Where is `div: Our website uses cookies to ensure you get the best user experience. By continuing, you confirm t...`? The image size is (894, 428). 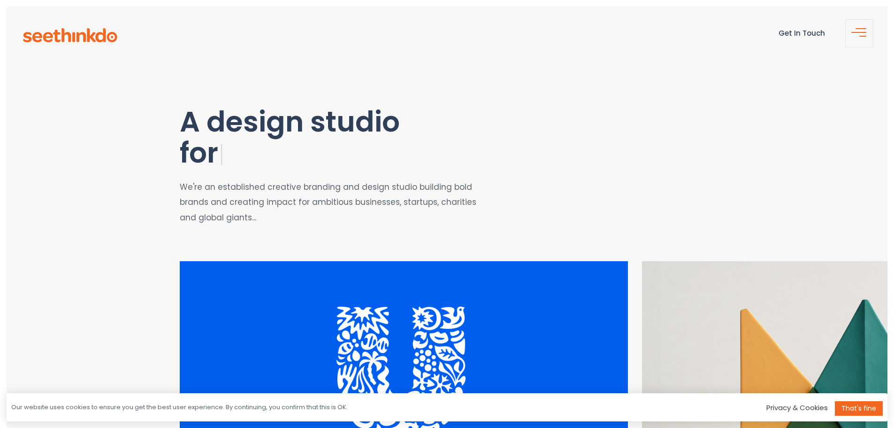 div: Our website uses cookies to ensure you get the best user experience. By continuing, you confirm t... is located at coordinates (179, 407).